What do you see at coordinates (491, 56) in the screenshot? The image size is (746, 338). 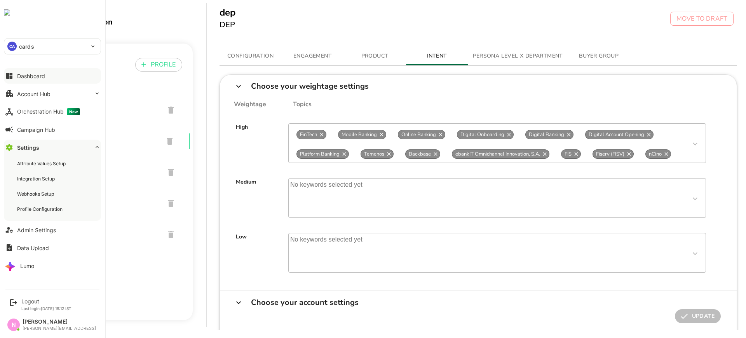 I see `span: PERSONA LEVEL X DEPARTMENT` at bounding box center [491, 56].